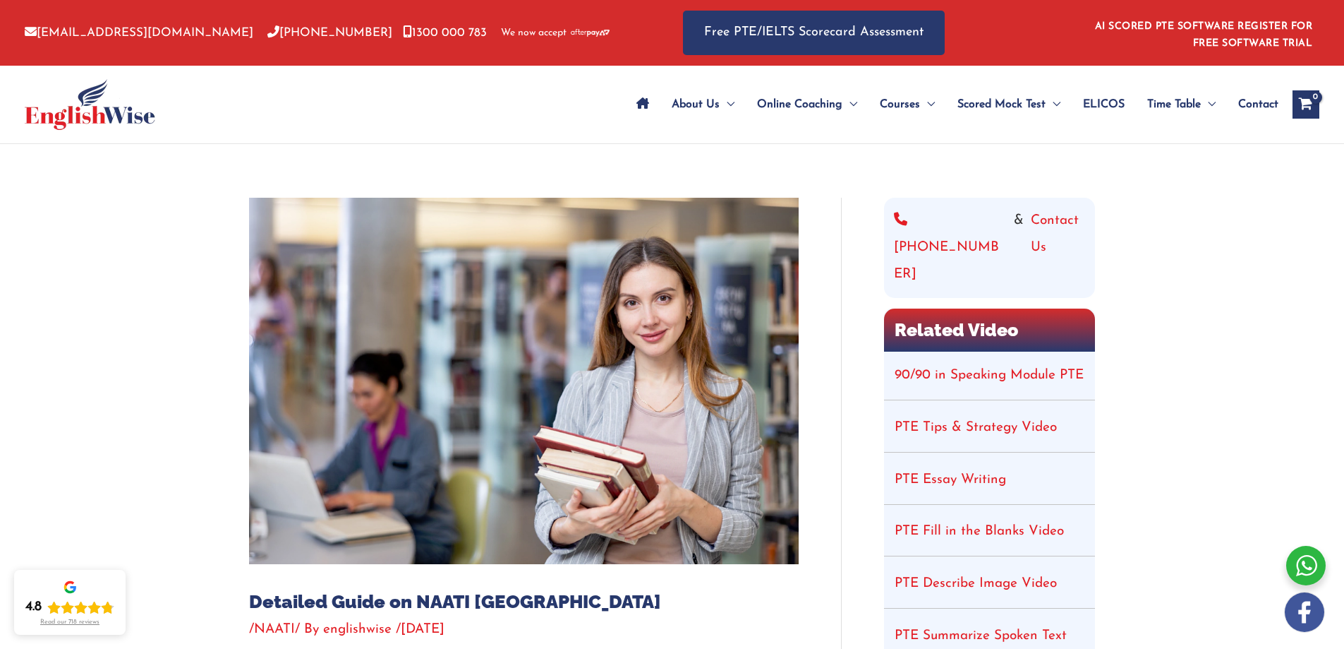  I want to click on div: 4.8, so click(33, 607).